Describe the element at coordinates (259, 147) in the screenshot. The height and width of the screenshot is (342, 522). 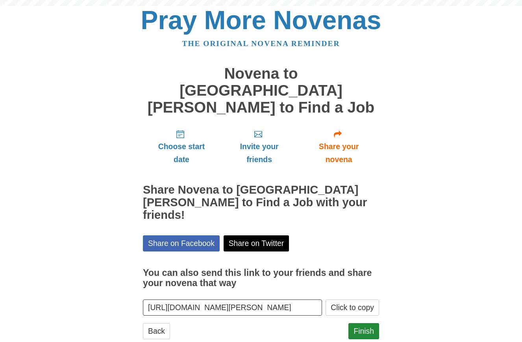
I see `a: Invite your friends` at that location.